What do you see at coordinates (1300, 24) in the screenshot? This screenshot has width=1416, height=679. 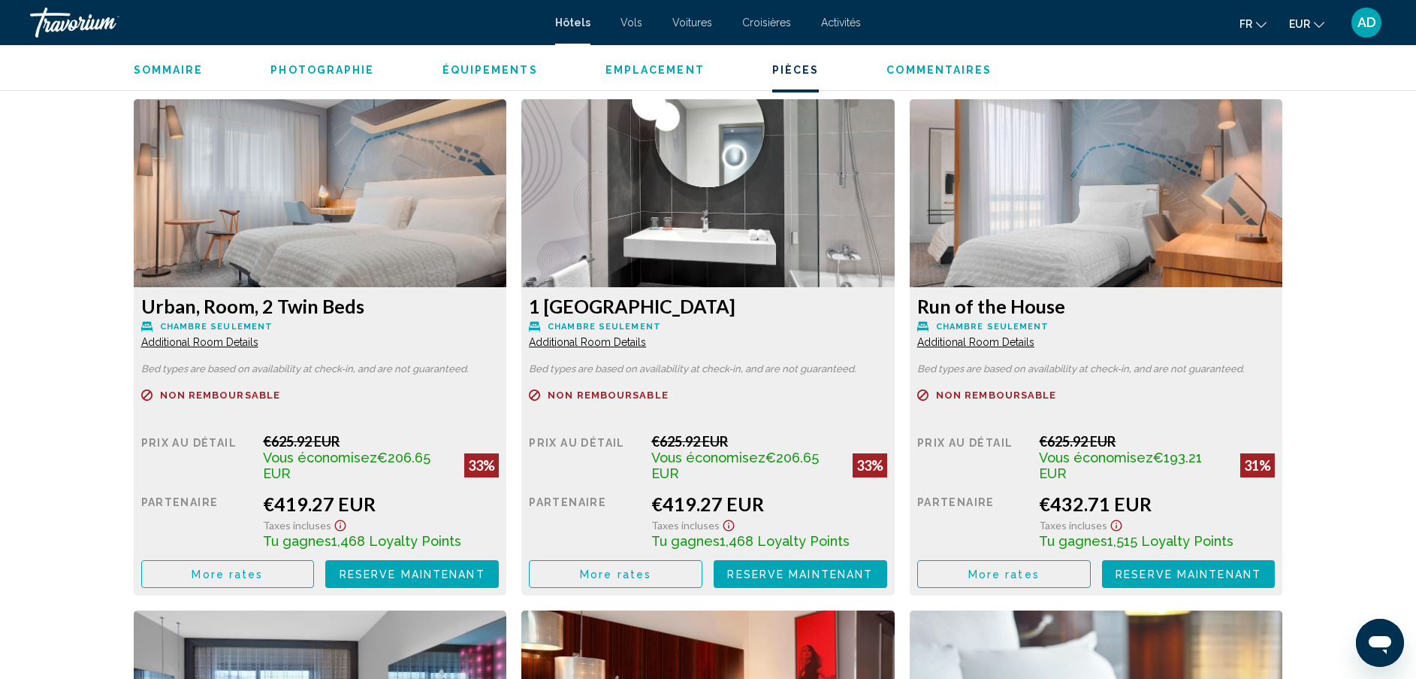 I see `span: EUR` at bounding box center [1300, 24].